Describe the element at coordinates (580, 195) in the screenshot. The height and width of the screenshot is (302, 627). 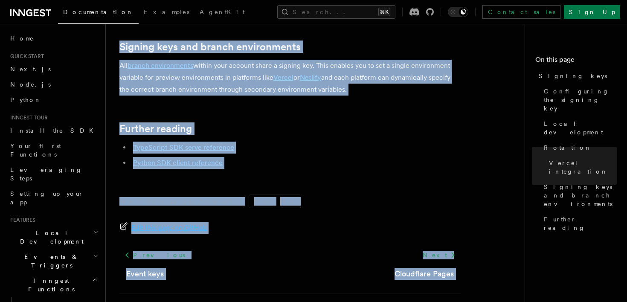
I see `span: Signing keys and branch environments` at that location.